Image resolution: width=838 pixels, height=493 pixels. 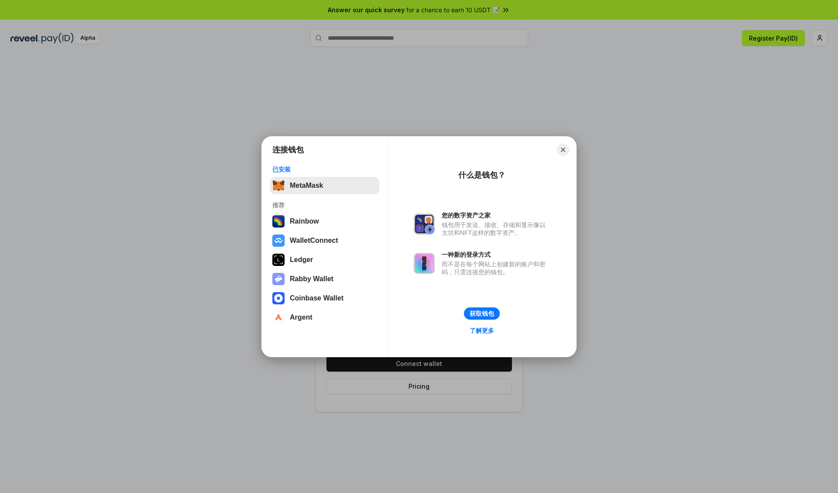 What do you see at coordinates (482, 314) in the screenshot?
I see `div: 获取钱包` at bounding box center [482, 314].